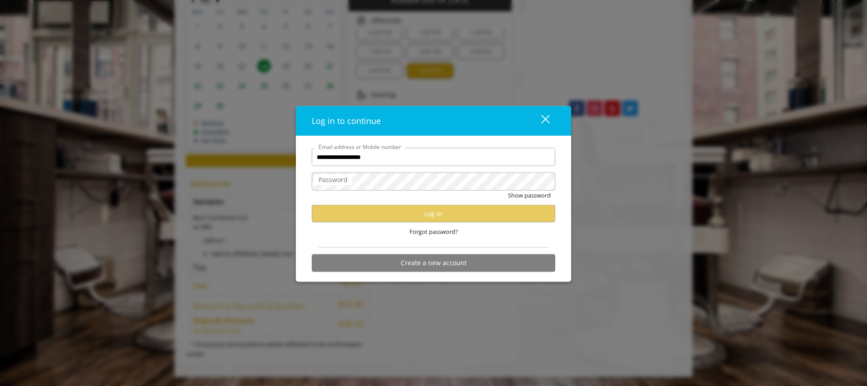 The height and width of the screenshot is (386, 867). What do you see at coordinates (530, 195) in the screenshot?
I see `button: Show password` at bounding box center [530, 195].